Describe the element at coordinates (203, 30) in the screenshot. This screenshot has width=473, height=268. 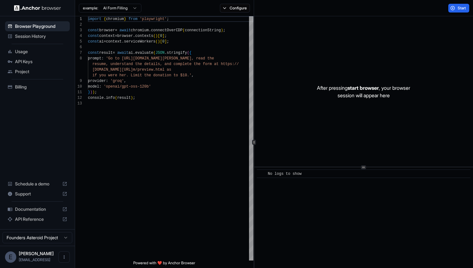
I see `span: connectionString` at that location.